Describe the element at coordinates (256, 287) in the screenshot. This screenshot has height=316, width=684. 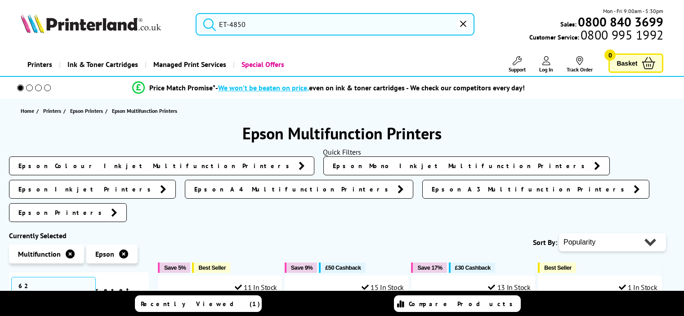
I see `div: 11 In Stock` at that location.